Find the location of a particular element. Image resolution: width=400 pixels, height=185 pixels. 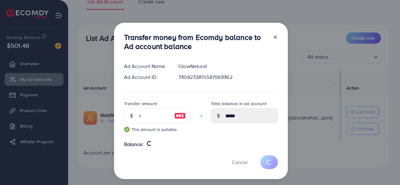

div: Ad Account ID is located at coordinates (146, 77).